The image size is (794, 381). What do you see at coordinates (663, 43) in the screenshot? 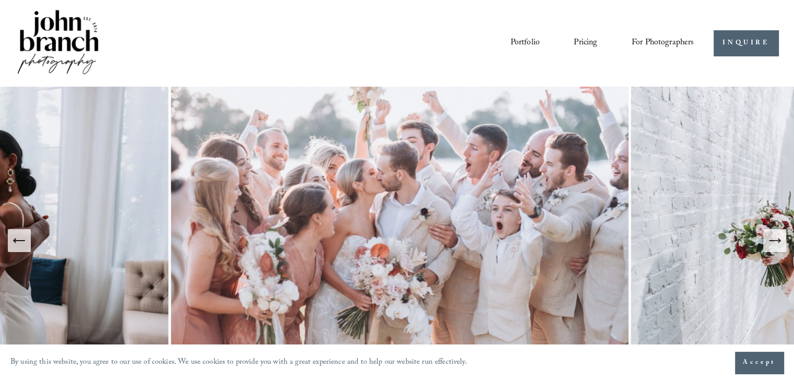
I see `span: For Photographers` at bounding box center [663, 43].